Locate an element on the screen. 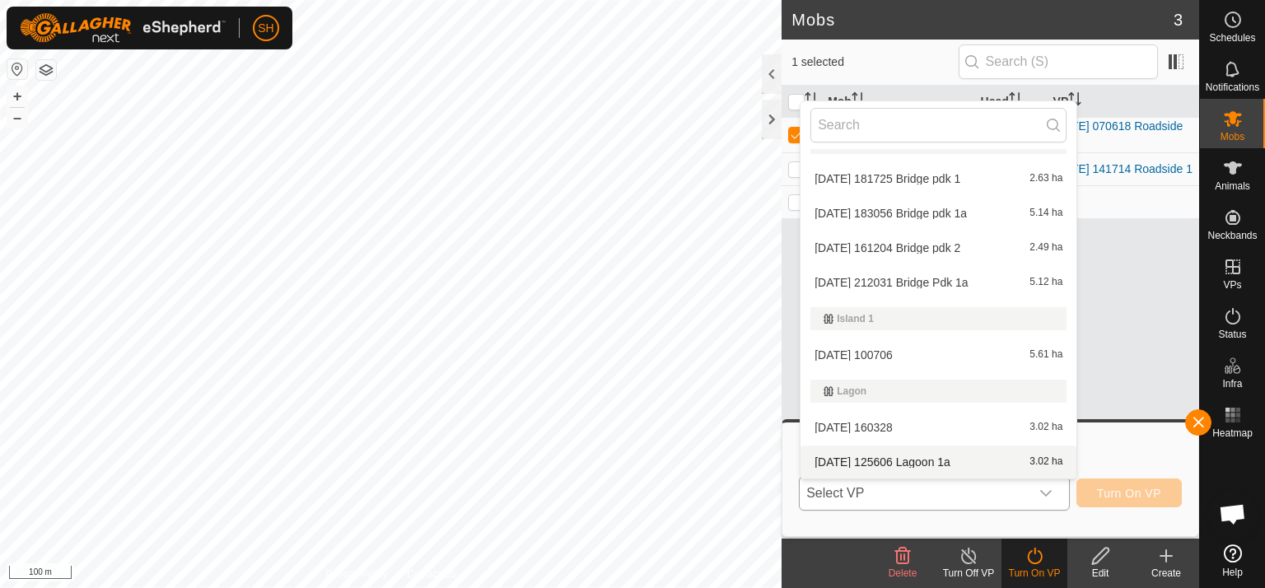 Image resolution: width=1265 pixels, height=588 pixels. th: Head is located at coordinates (1010, 101).